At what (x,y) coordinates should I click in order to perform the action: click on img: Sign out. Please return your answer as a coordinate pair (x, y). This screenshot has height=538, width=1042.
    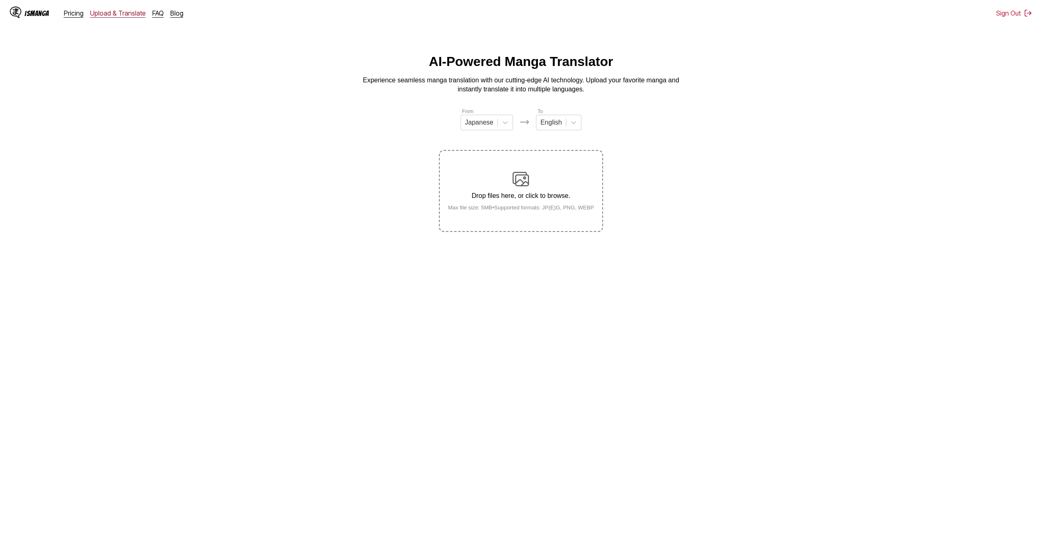
    Looking at the image, I should click on (1028, 13).